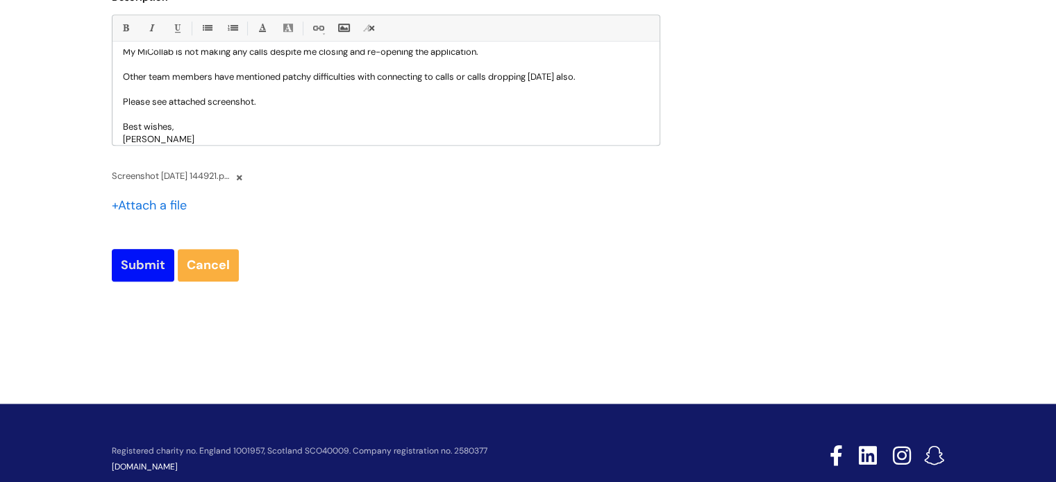 This screenshot has width=1056, height=482. What do you see at coordinates (287, 28) in the screenshot?
I see `a: Back Color` at bounding box center [287, 28].